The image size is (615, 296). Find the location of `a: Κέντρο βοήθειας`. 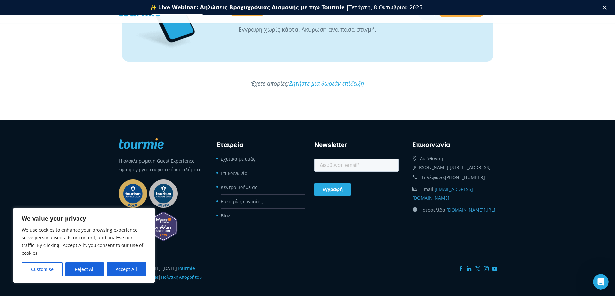

a: Κέντρο βοήθειας is located at coordinates (239, 187).